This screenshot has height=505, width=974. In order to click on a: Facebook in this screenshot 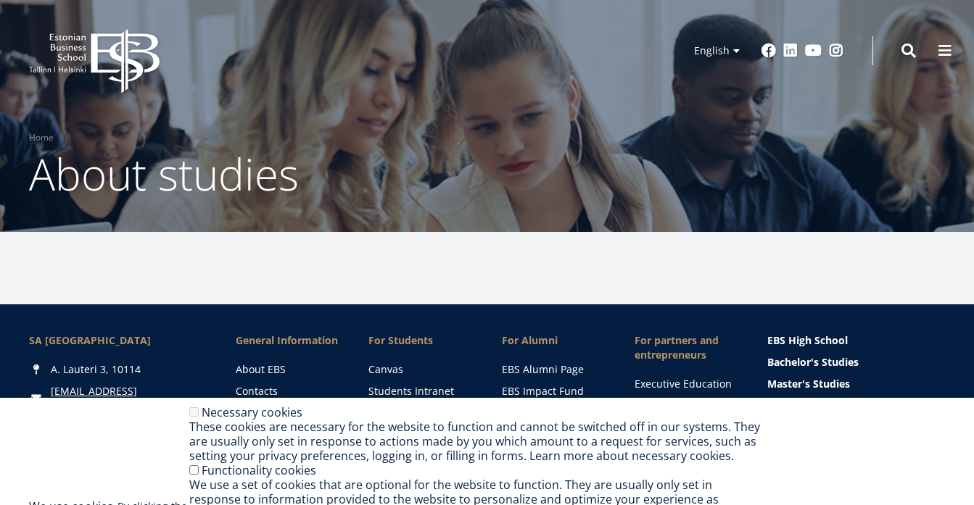, I will do `click(768, 51)`.